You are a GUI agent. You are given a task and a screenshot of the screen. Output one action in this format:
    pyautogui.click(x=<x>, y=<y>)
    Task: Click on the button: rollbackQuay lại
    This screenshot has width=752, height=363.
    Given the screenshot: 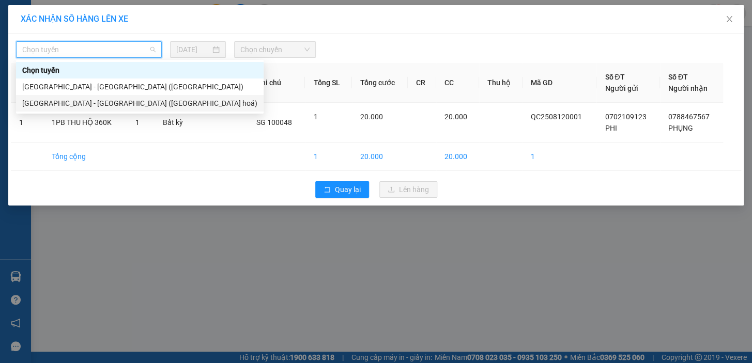 What is the action you would take?
    pyautogui.click(x=342, y=190)
    